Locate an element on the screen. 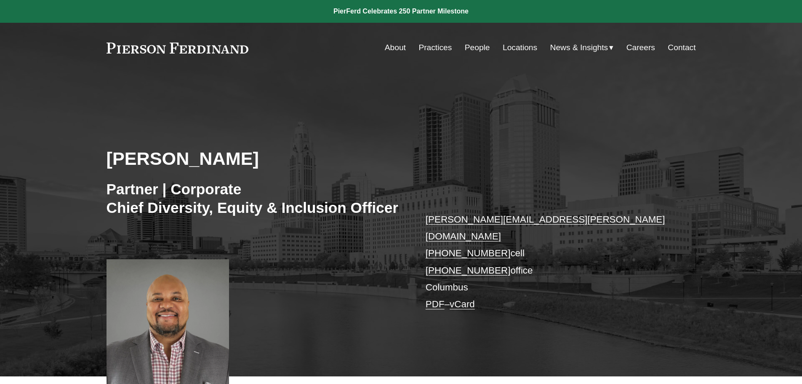 This screenshot has width=802, height=384. a: People is located at coordinates (477, 48).